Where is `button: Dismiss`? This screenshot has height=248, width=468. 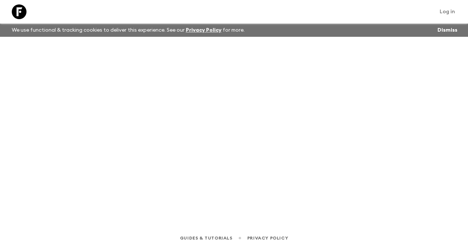
button: Dismiss is located at coordinates (447, 30).